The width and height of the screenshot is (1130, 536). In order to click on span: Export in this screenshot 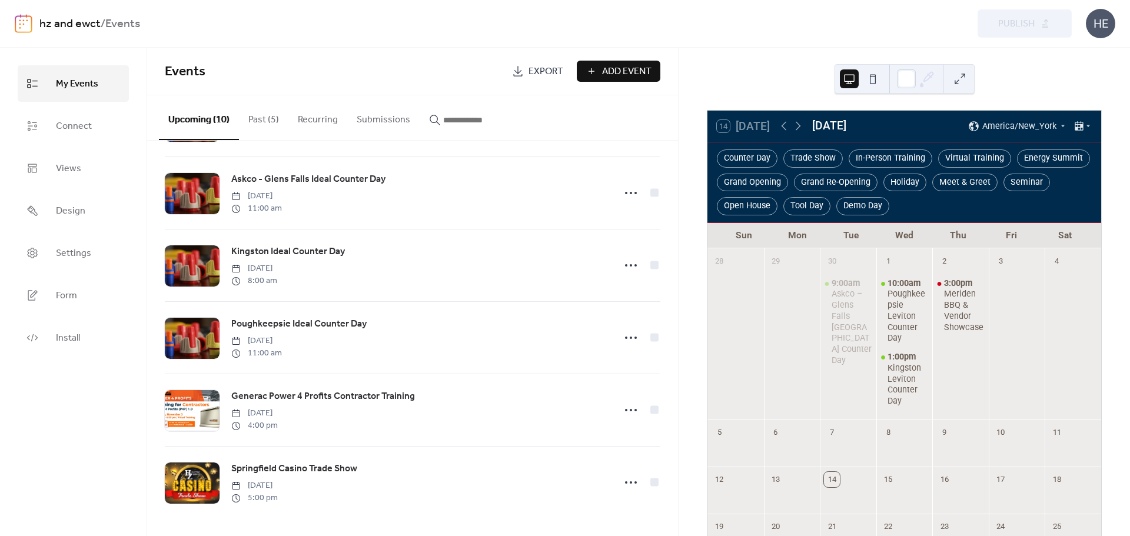, I will do `click(546, 72)`.